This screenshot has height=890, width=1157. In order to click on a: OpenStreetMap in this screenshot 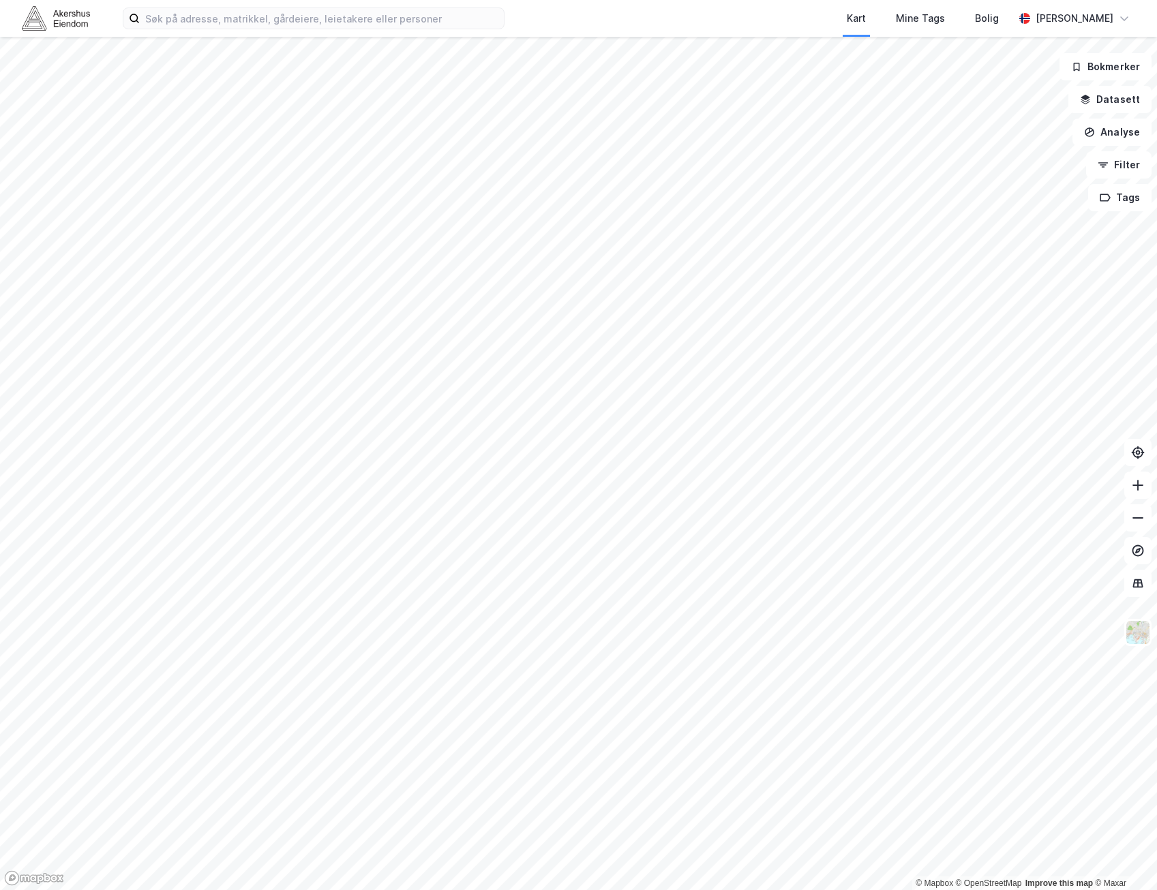, I will do `click(988, 883)`.